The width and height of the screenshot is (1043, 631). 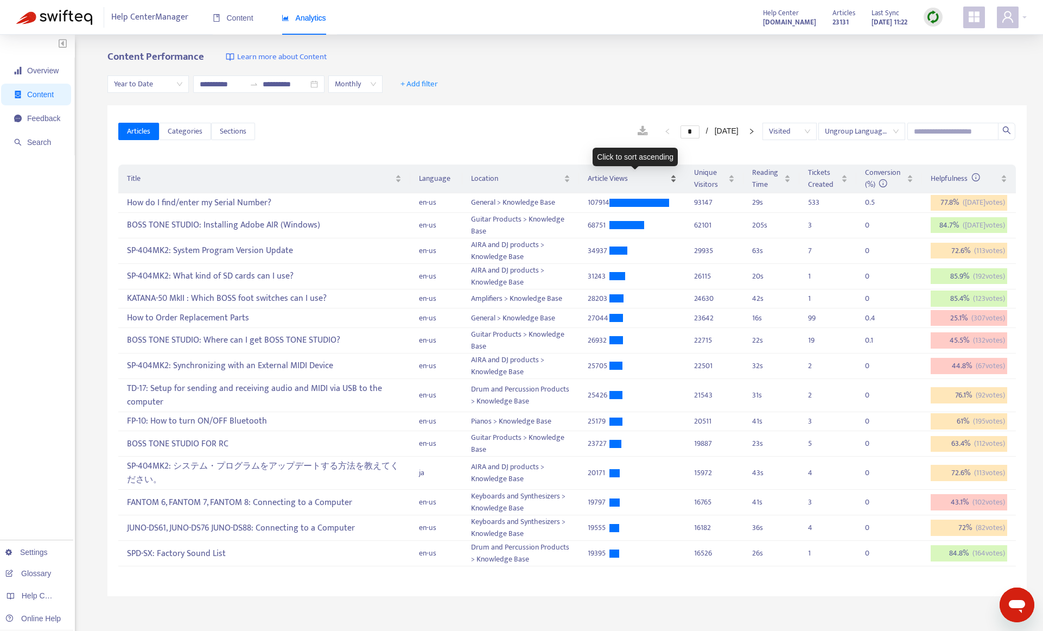 I want to click on div: 5, so click(x=819, y=444).